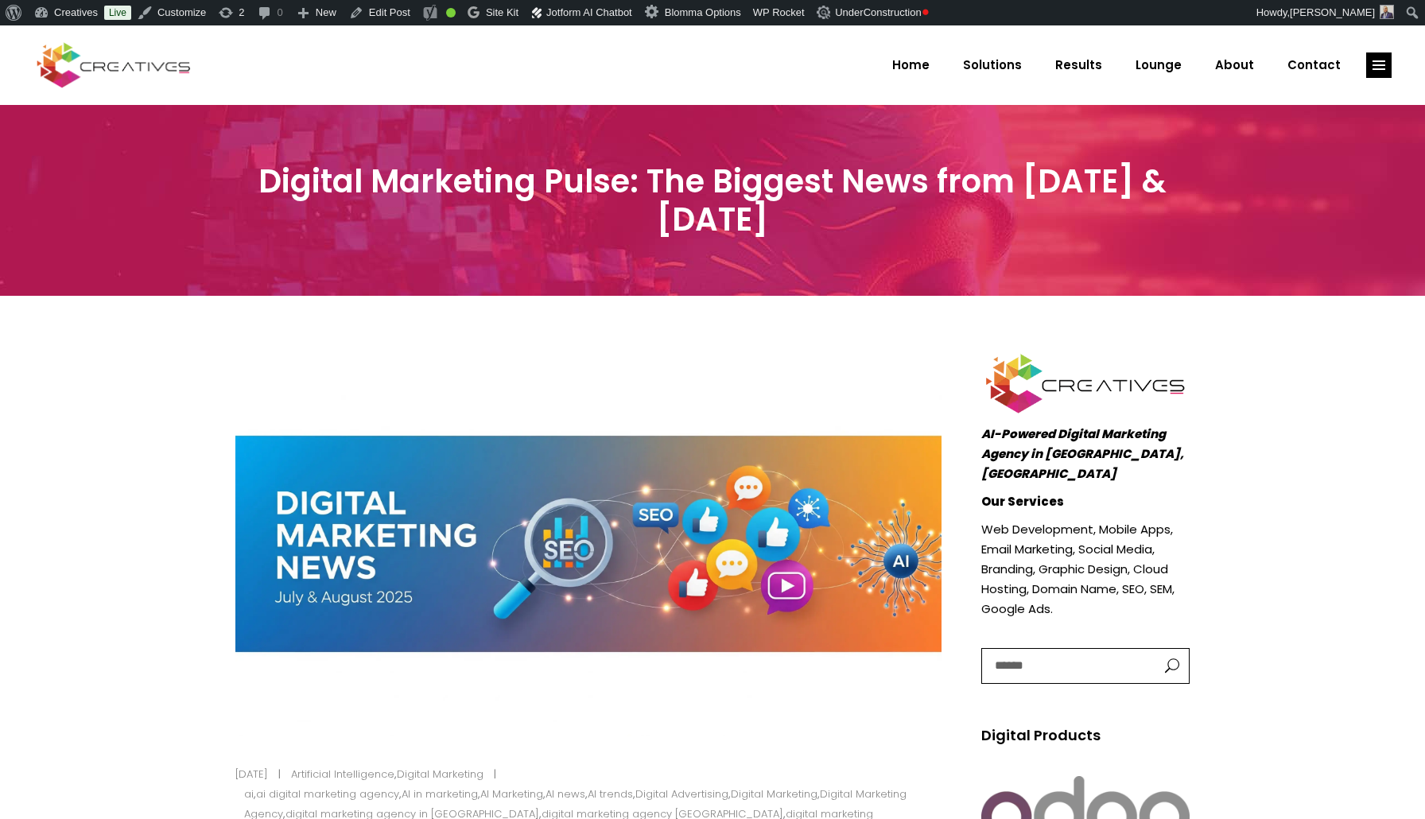  Describe the element at coordinates (1022, 501) in the screenshot. I see `strong: Our Services` at that location.